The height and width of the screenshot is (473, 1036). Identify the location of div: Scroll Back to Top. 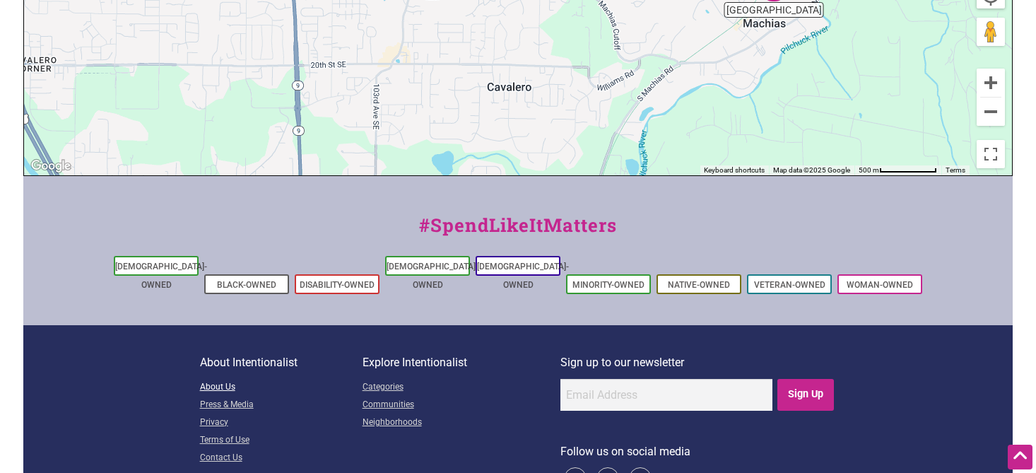
(1019, 456).